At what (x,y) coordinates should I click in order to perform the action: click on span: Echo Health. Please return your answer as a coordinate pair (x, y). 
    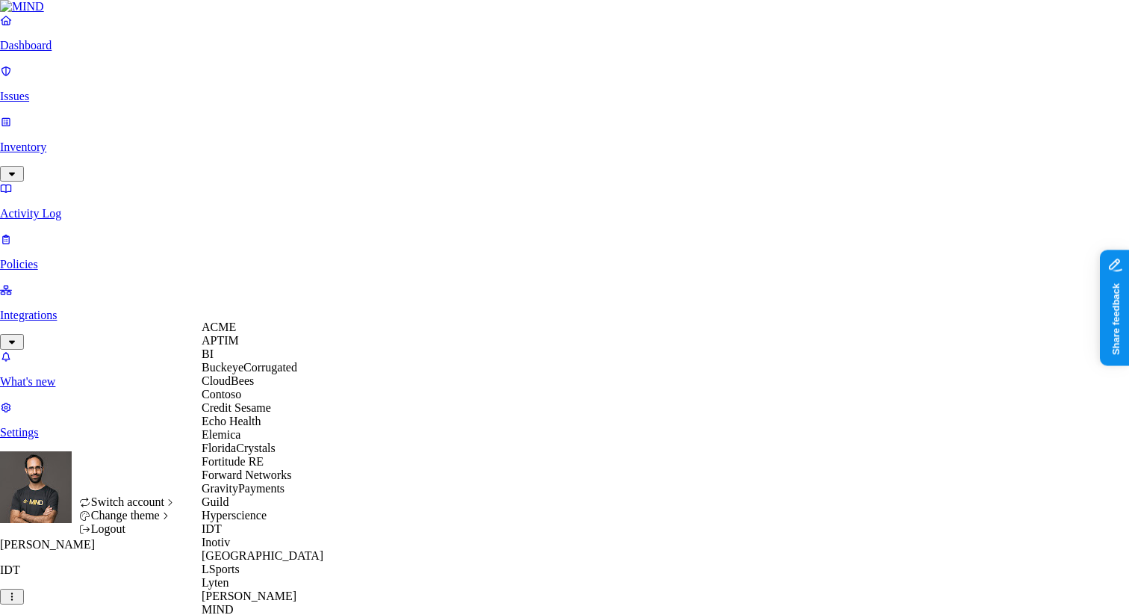
    Looking at the image, I should click on (232, 420).